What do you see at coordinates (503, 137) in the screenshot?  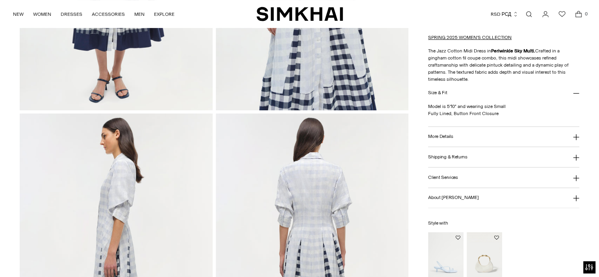 I see `button: More Details` at bounding box center [503, 137].